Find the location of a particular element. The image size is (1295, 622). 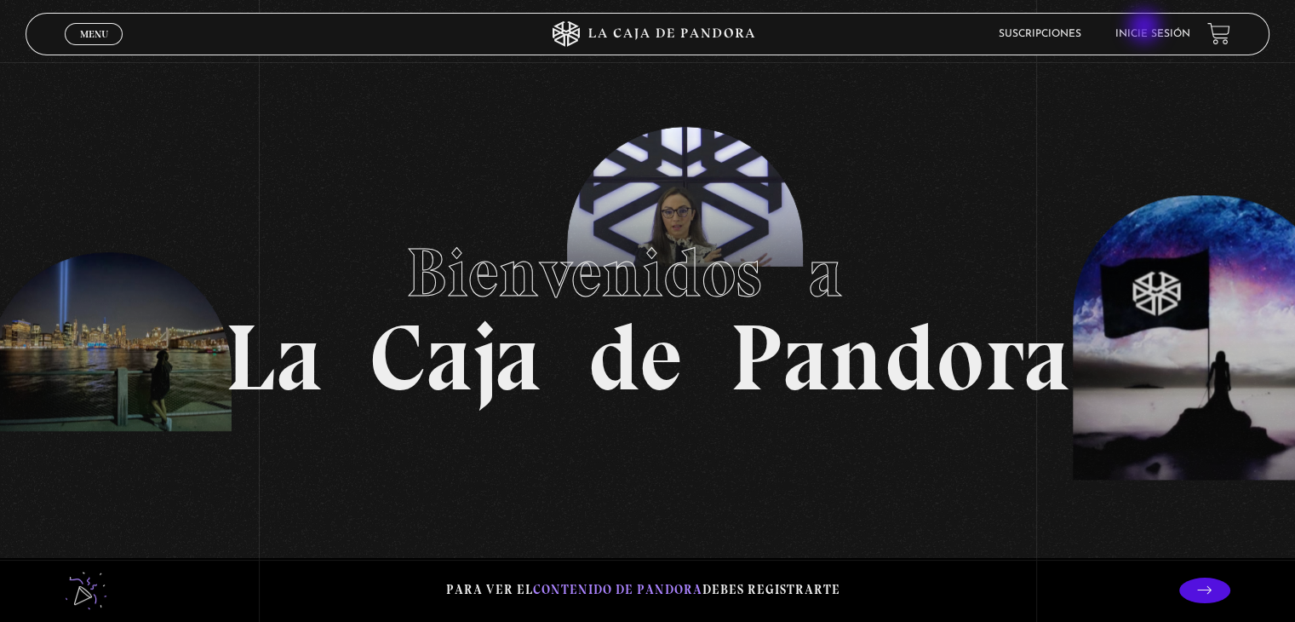

span: Menu is located at coordinates (94, 34).